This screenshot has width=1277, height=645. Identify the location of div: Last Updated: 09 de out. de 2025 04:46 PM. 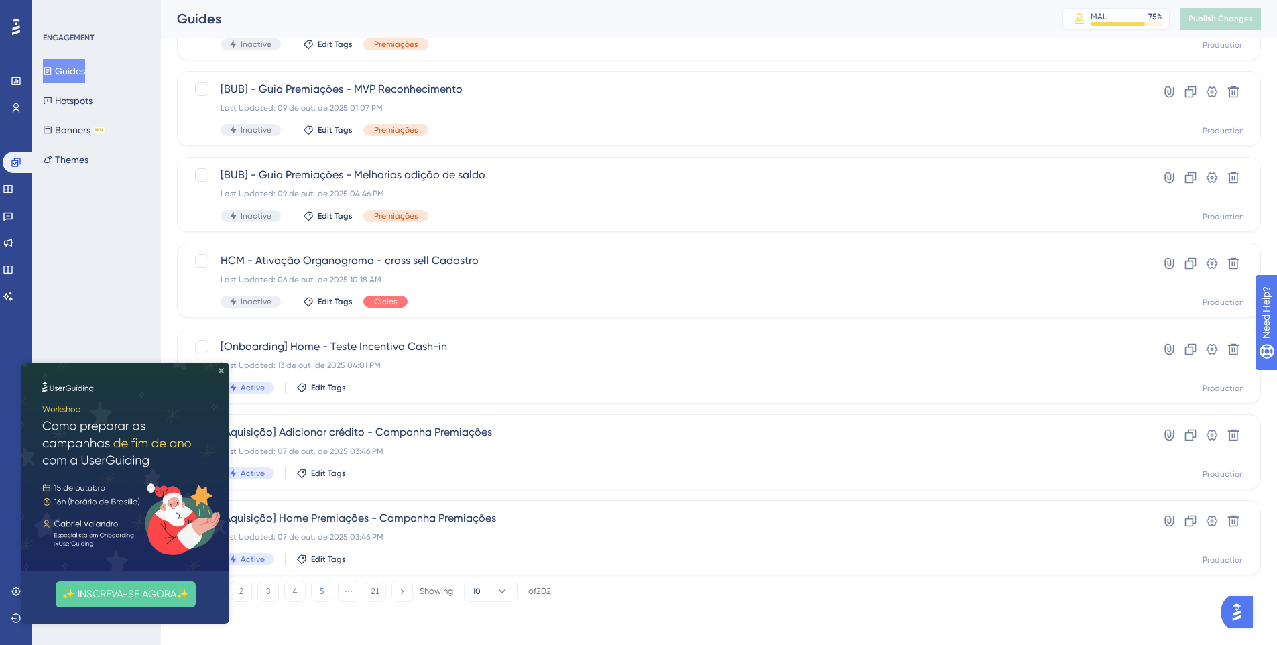
(665, 194).